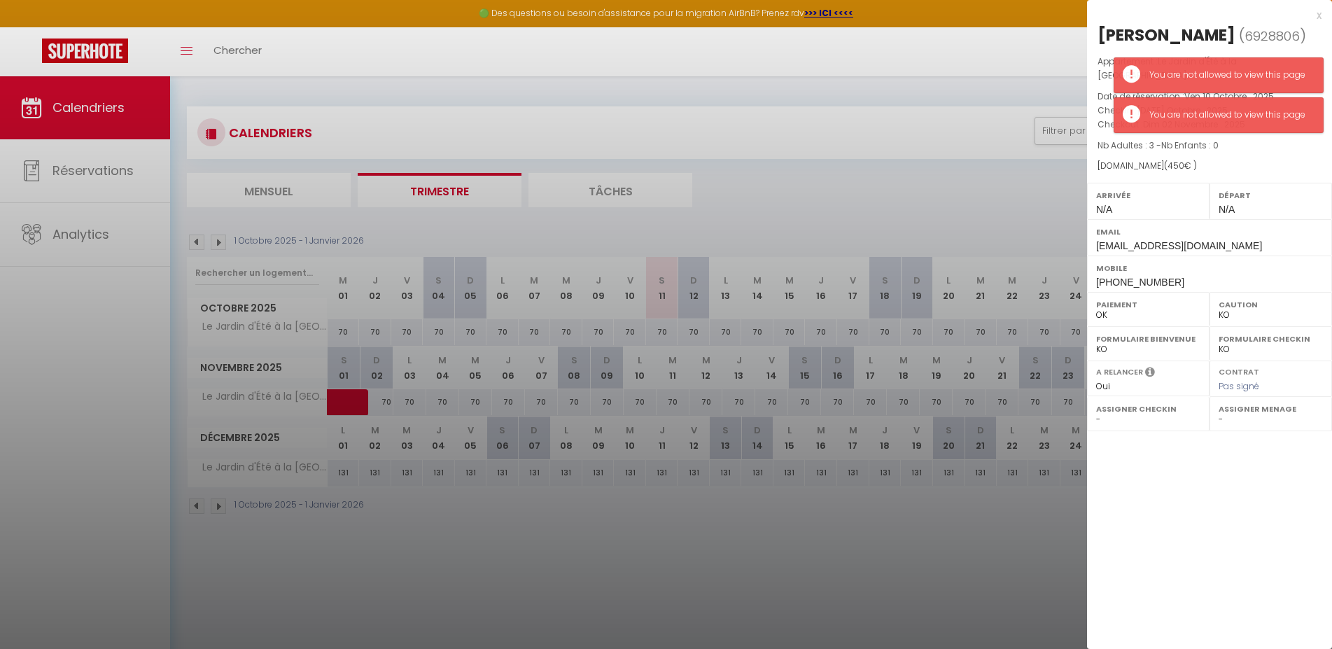  Describe the element at coordinates (1271, 195) in the screenshot. I see `label: Départ` at that location.